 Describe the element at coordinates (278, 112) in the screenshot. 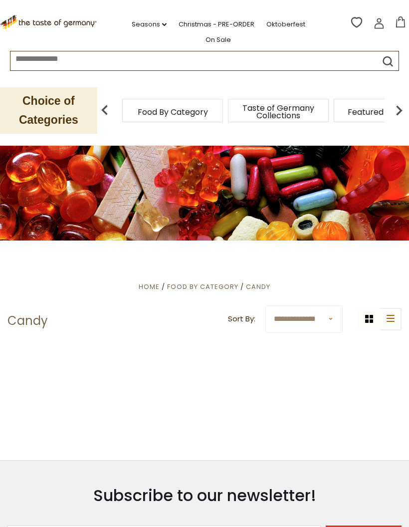

I see `span: Taste of Germany Collections` at that location.